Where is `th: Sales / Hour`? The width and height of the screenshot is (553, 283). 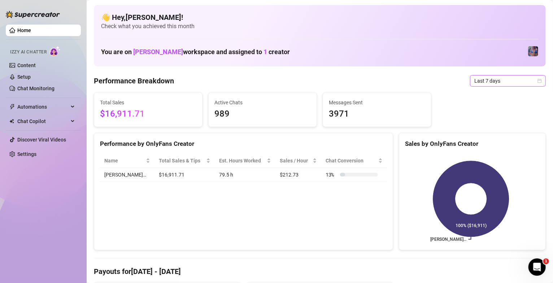
th: Sales / Hour is located at coordinates (298, 161).